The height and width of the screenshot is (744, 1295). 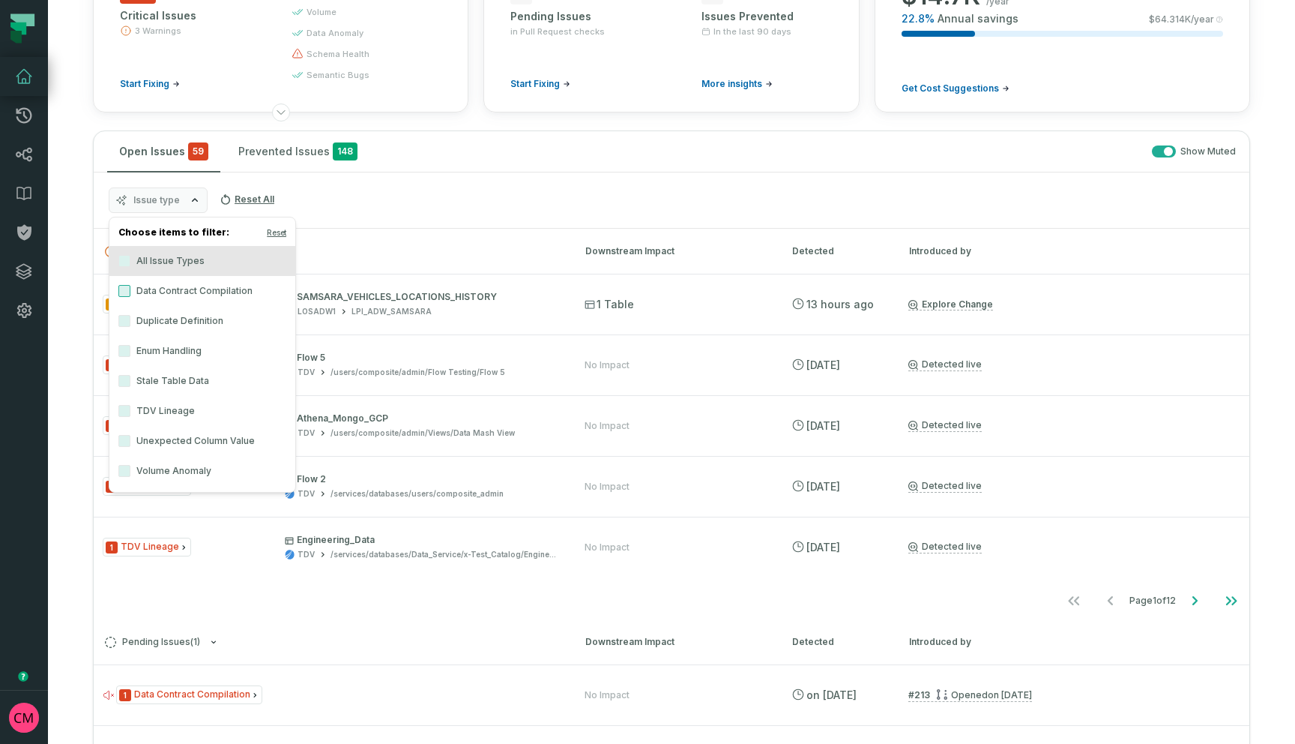 I want to click on div: Pending Issues, so click(x=576, y=16).